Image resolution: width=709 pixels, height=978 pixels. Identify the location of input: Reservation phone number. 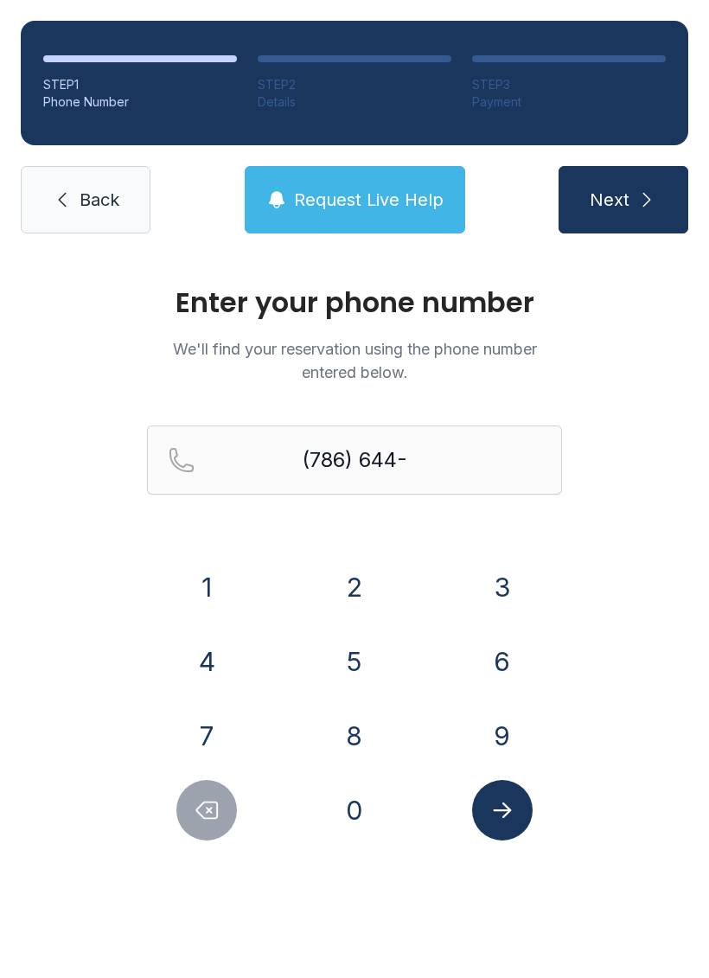
(354, 460).